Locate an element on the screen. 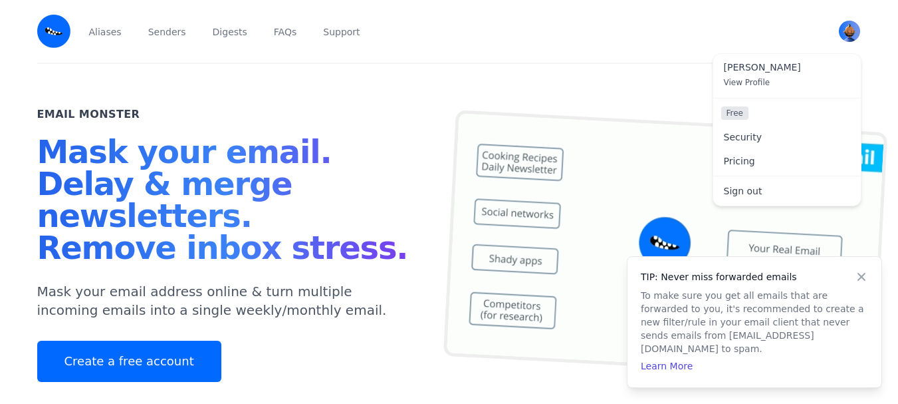 The height and width of the screenshot is (404, 898). h4: TIP: Never miss forwarded emails is located at coordinates (755, 277).